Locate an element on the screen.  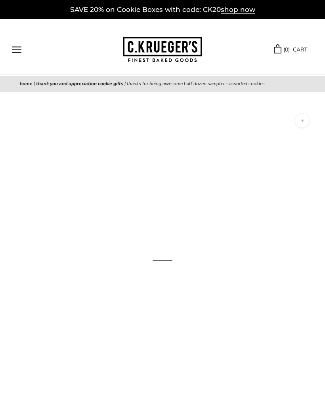
a: Home is located at coordinates (26, 84).